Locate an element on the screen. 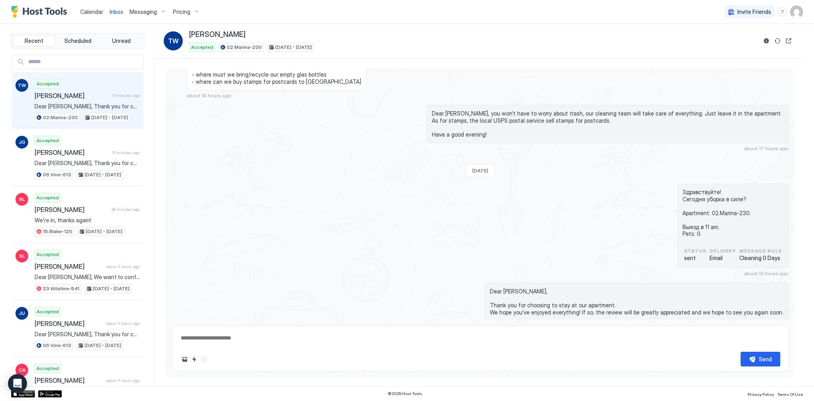 This screenshot has height=401, width=814. span: JU is located at coordinates (22, 314).